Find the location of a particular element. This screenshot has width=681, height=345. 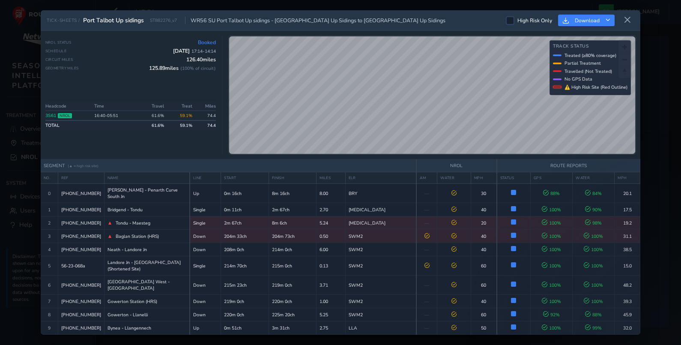

span: Baglan Station (HRS) is located at coordinates (137, 236).